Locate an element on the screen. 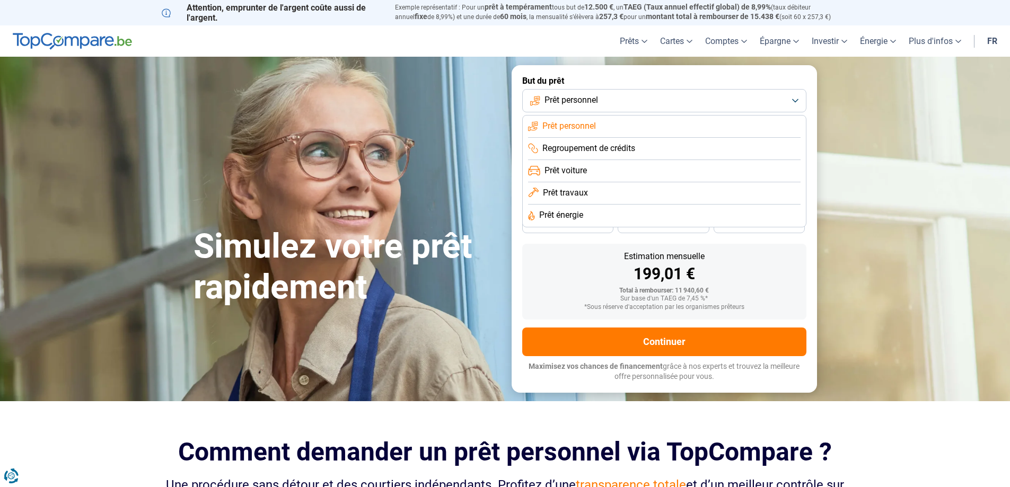 This screenshot has height=487, width=1010. span: 60 mois is located at coordinates (513, 16).